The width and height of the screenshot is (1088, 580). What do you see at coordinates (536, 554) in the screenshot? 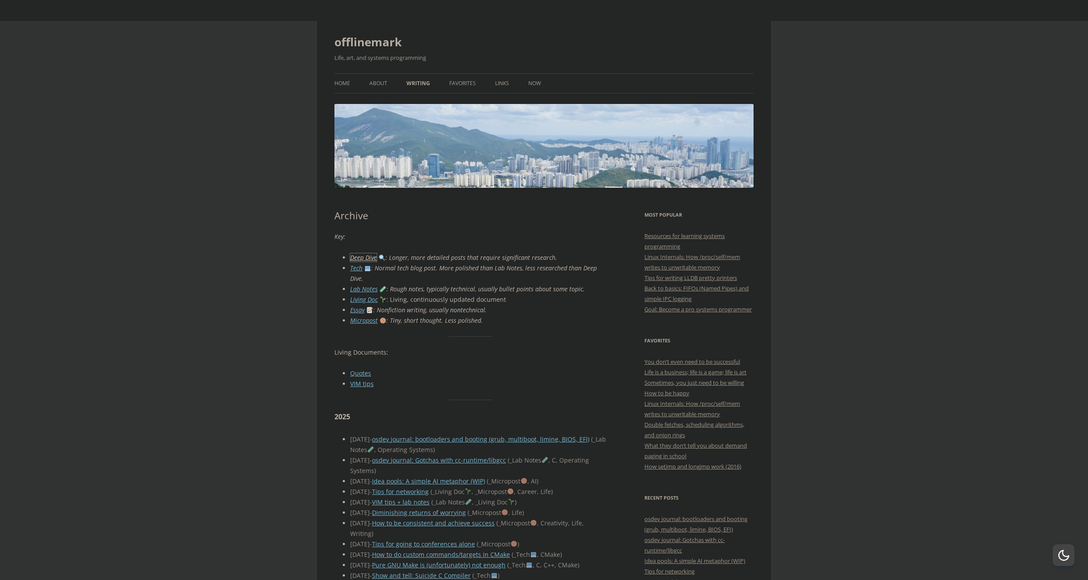
I see `span: _Tech , CMake` at bounding box center [536, 554].